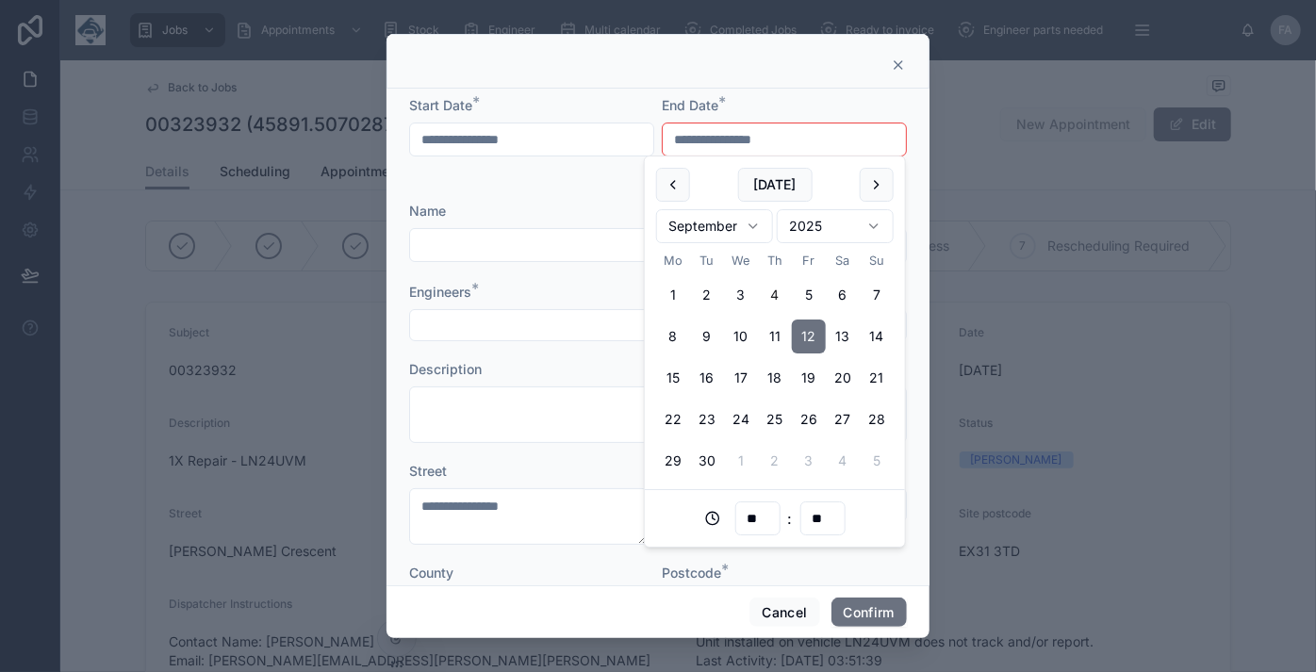 This screenshot has width=1316, height=672. I want to click on th: Friday, so click(809, 260).